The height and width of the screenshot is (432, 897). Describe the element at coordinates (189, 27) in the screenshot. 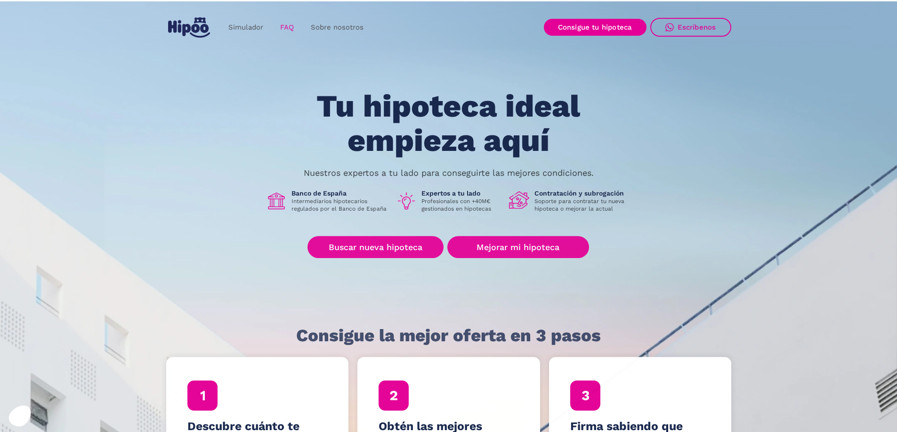

I see `a: home` at that location.